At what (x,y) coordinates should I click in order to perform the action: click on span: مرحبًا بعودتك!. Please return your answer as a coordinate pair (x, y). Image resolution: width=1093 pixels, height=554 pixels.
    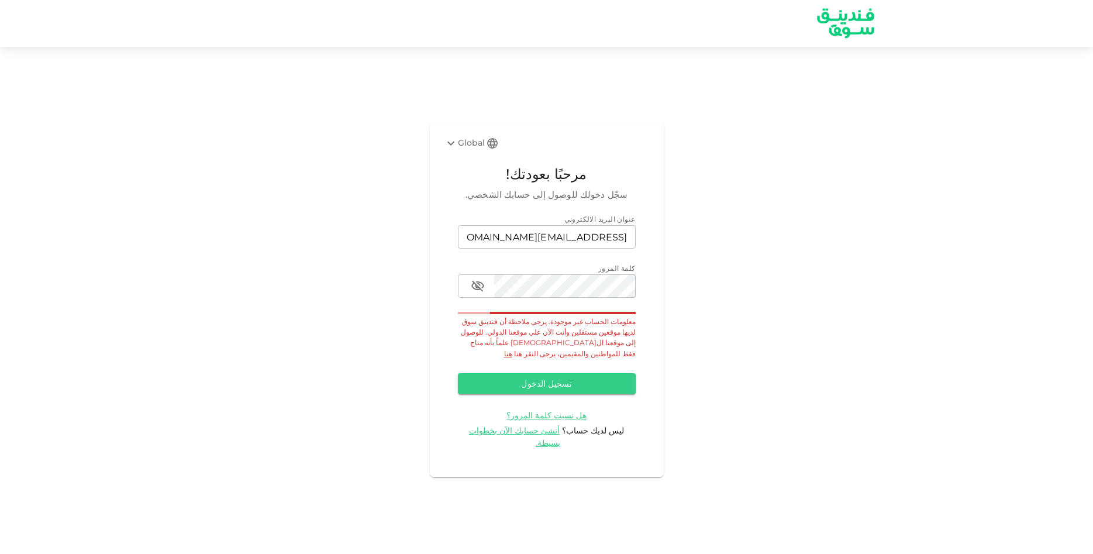
    Looking at the image, I should click on (547, 174).